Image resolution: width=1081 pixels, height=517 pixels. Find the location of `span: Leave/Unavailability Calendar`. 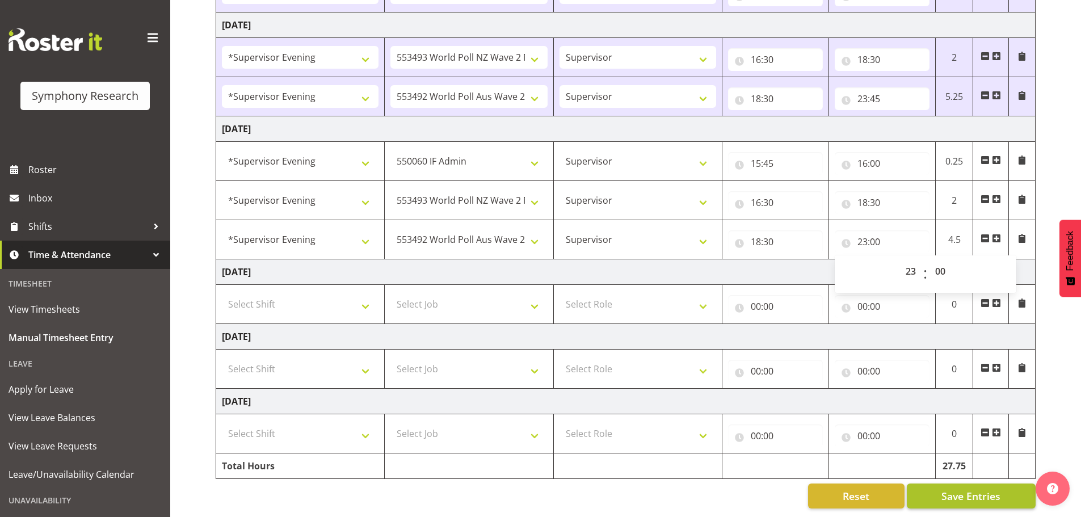

span: Leave/Unavailability Calendar is located at coordinates (85, 475).